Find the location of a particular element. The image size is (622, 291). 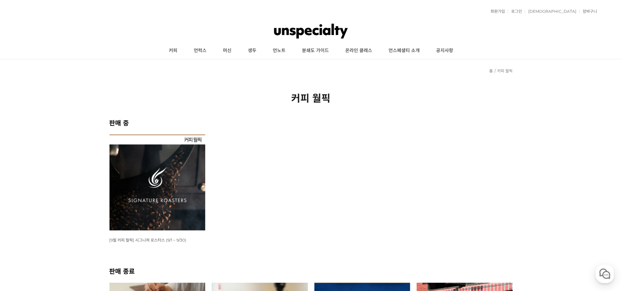

span: [9월 커피 월픽] 시그니쳐 로스터스 (9/1 ~ 9/30) is located at coordinates (148, 240).